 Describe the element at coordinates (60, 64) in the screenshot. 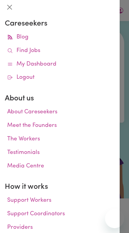

I see `a: My Dashboard` at that location.